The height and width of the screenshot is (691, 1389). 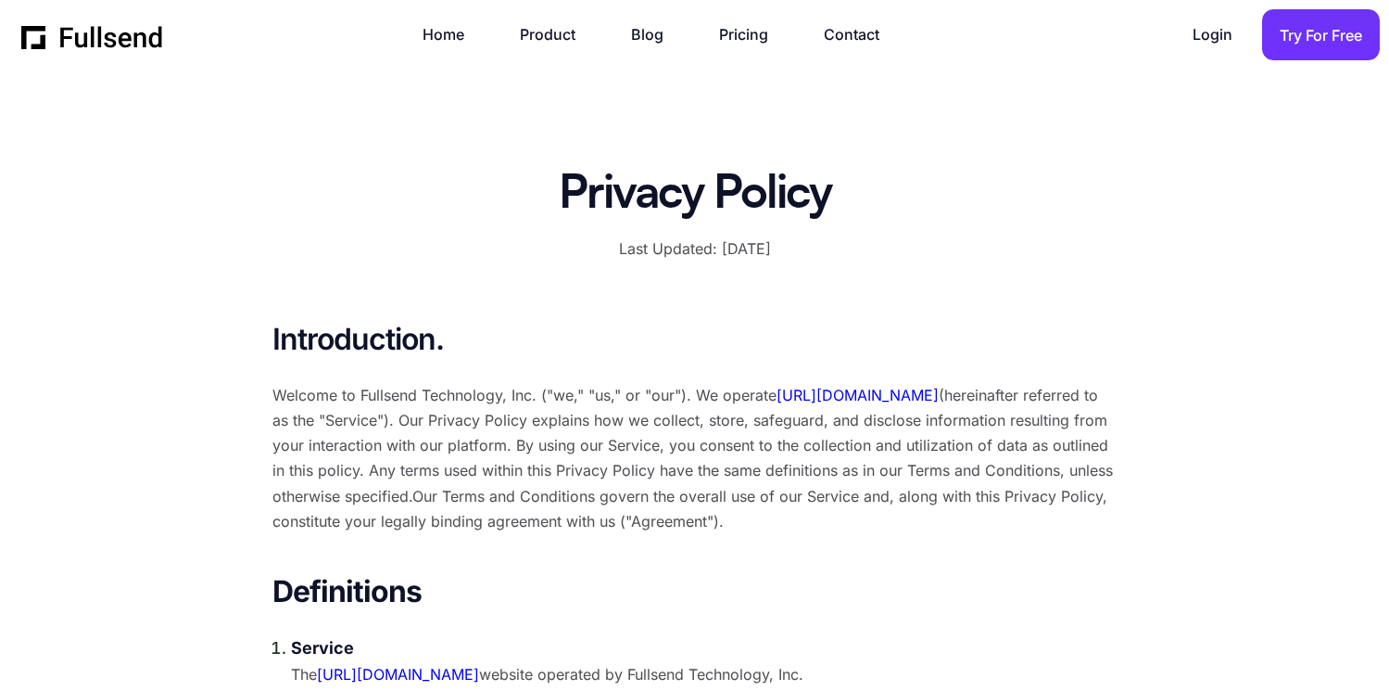 What do you see at coordinates (656, 34) in the screenshot?
I see `a: Blog` at bounding box center [656, 34].